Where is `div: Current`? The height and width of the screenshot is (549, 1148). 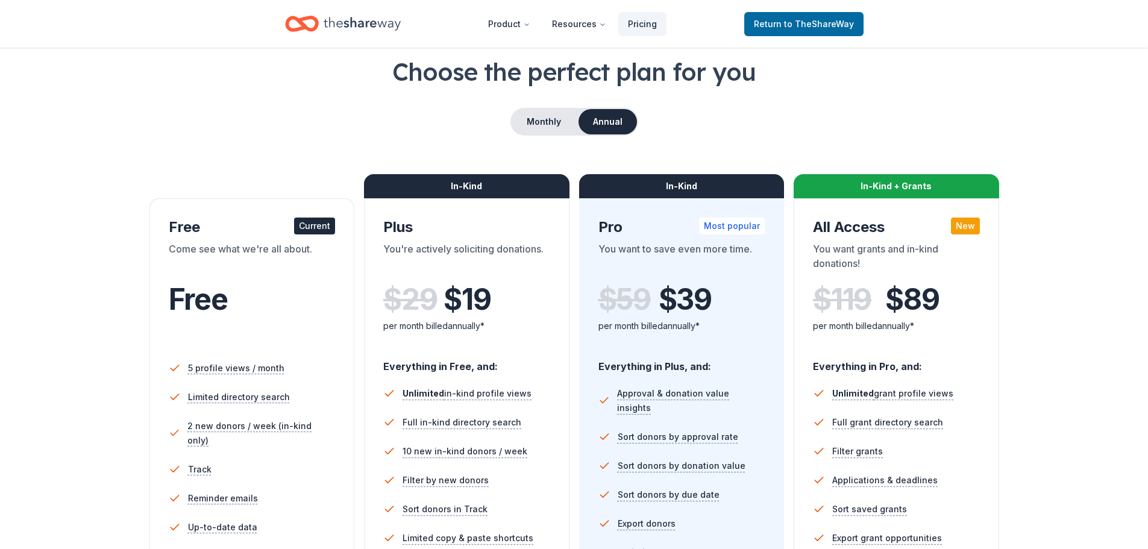 div: Current is located at coordinates (315, 226).